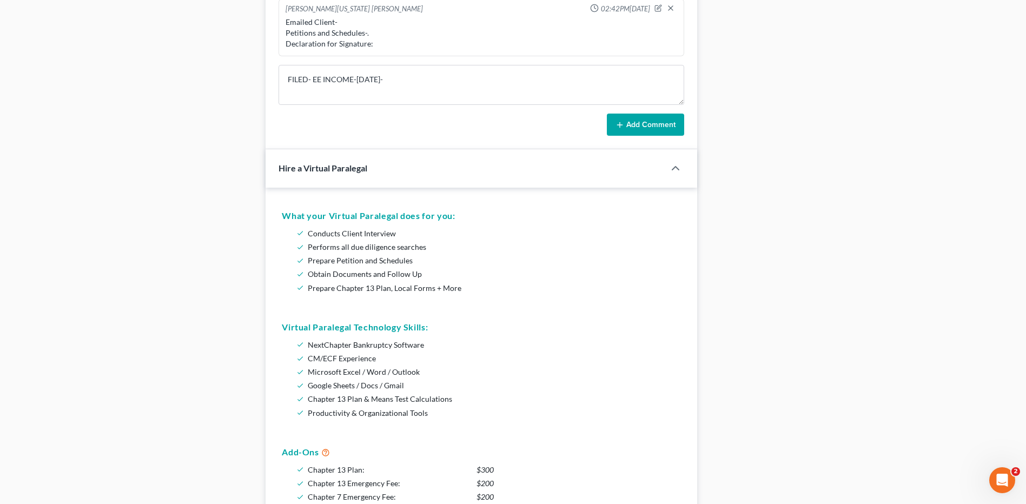 This screenshot has width=1026, height=504. Describe the element at coordinates (485, 470) in the screenshot. I see `span: $300` at that location.